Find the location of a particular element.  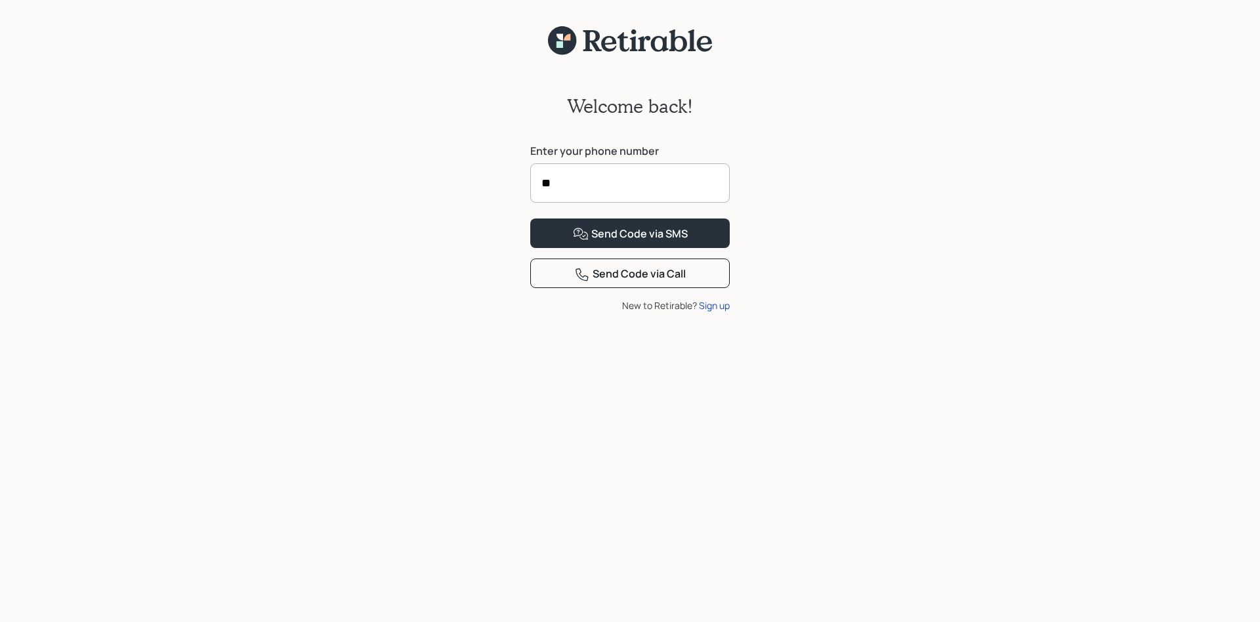

label: Enter your phone number is located at coordinates (630, 151).